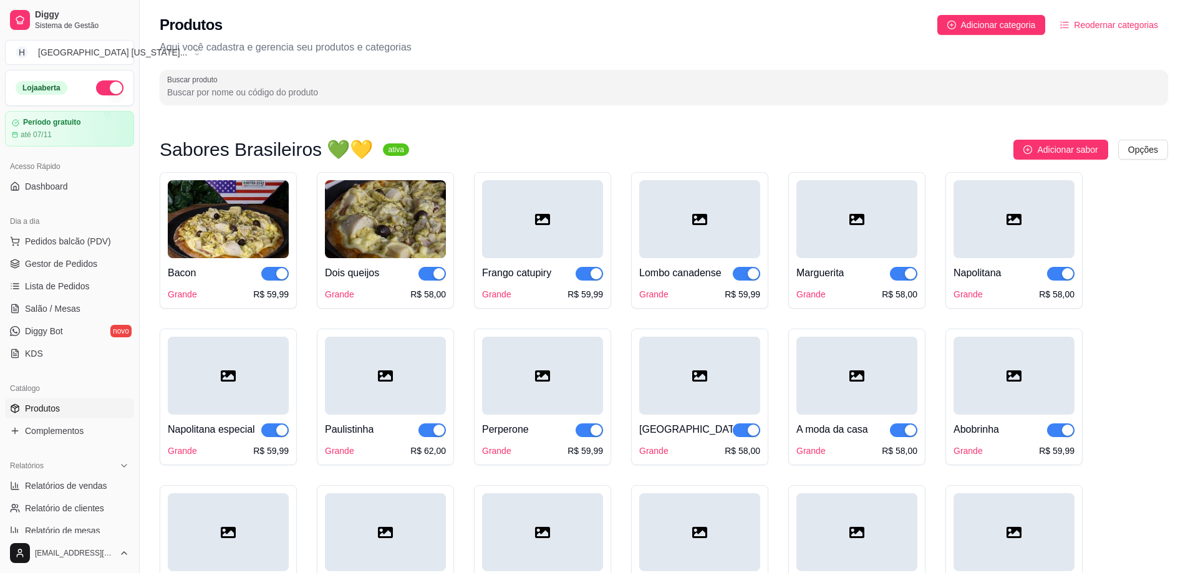  I want to click on a: Gestor de Pedidos, so click(69, 264).